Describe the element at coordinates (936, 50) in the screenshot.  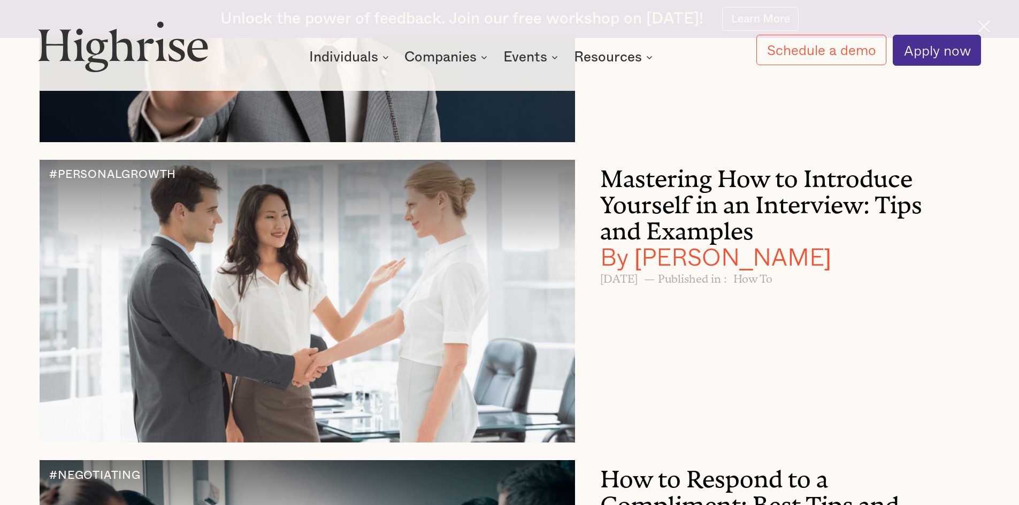
I see `a: Apply now` at that location.